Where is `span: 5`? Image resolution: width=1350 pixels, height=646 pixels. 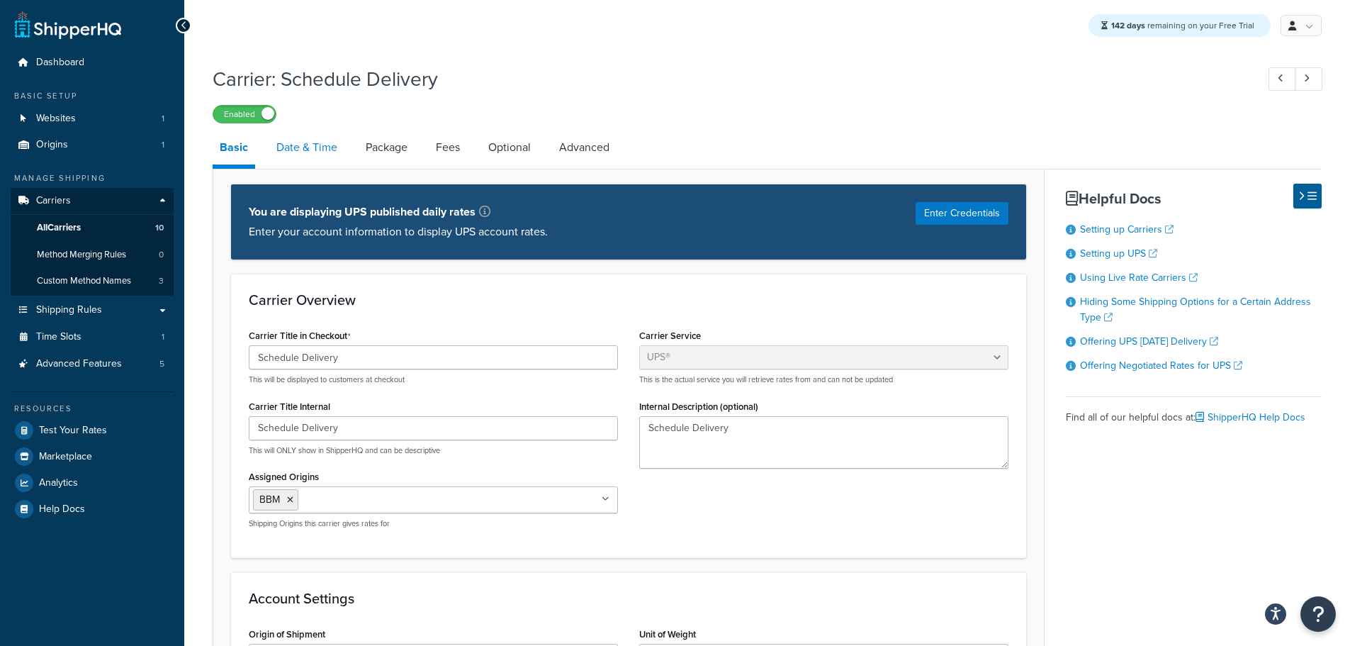
span: 5 is located at coordinates (162, 364).